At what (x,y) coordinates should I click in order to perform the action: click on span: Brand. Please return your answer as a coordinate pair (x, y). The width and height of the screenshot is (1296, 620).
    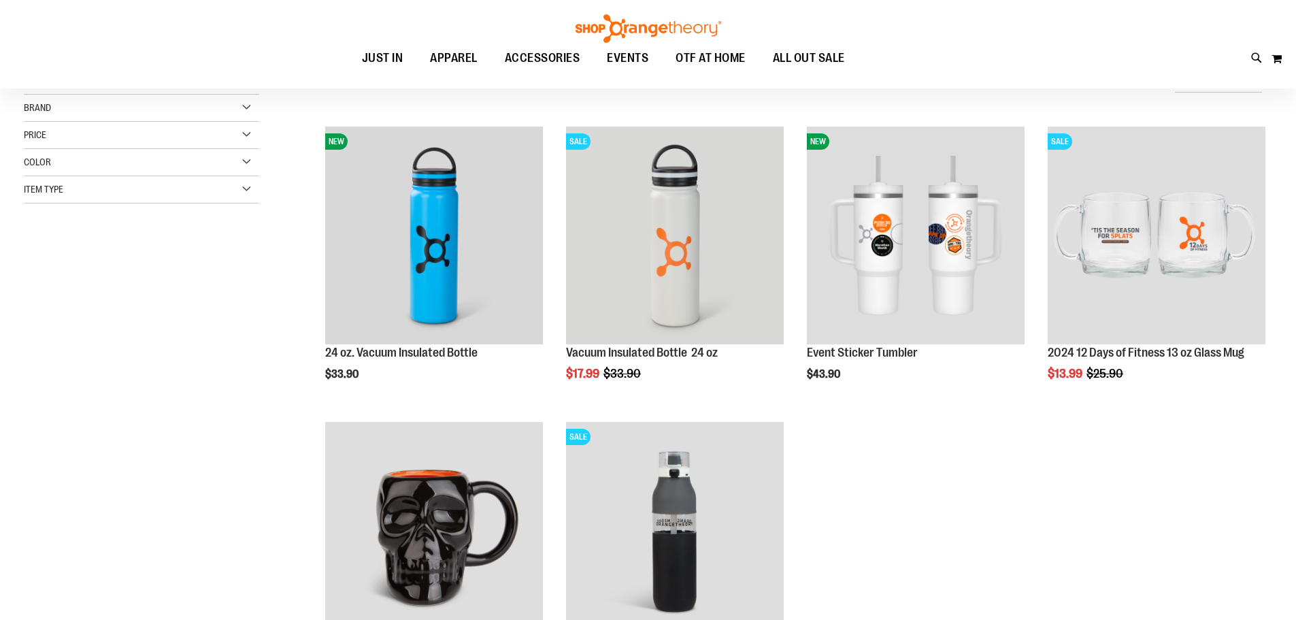
    Looking at the image, I should click on (37, 108).